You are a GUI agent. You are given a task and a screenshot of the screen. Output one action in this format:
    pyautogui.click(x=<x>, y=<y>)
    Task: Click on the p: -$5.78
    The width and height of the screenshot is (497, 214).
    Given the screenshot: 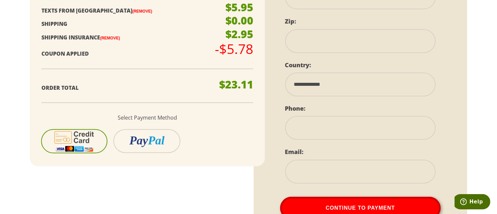 What is the action you would take?
    pyautogui.click(x=234, y=49)
    